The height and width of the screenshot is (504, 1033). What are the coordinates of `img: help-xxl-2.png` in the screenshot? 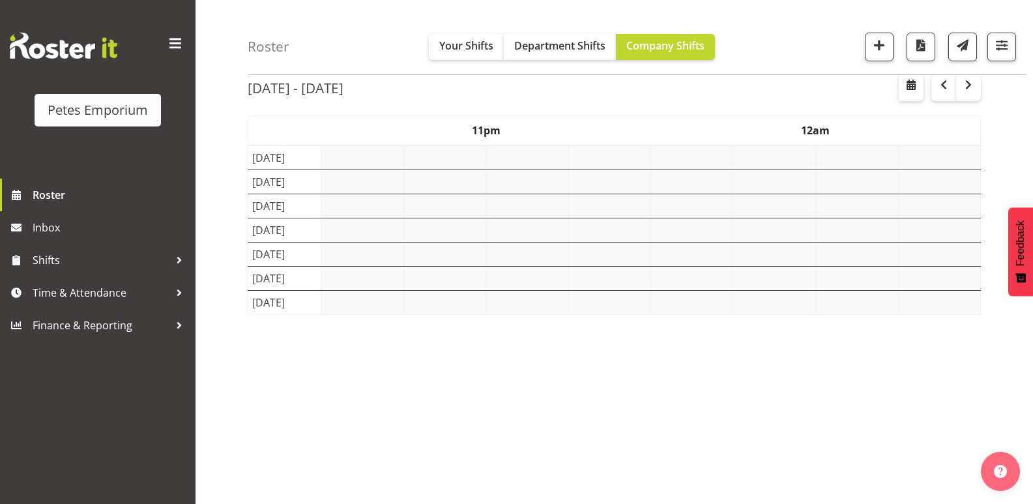 It's located at (1001, 471).